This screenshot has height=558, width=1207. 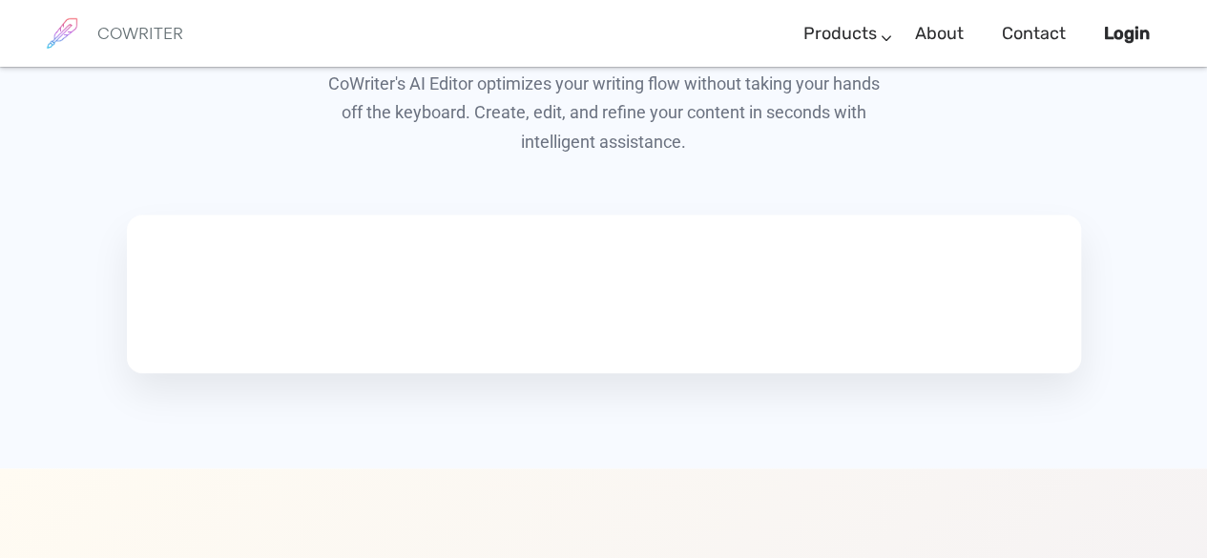 What do you see at coordinates (1127, 33) in the screenshot?
I see `a: Login` at bounding box center [1127, 33].